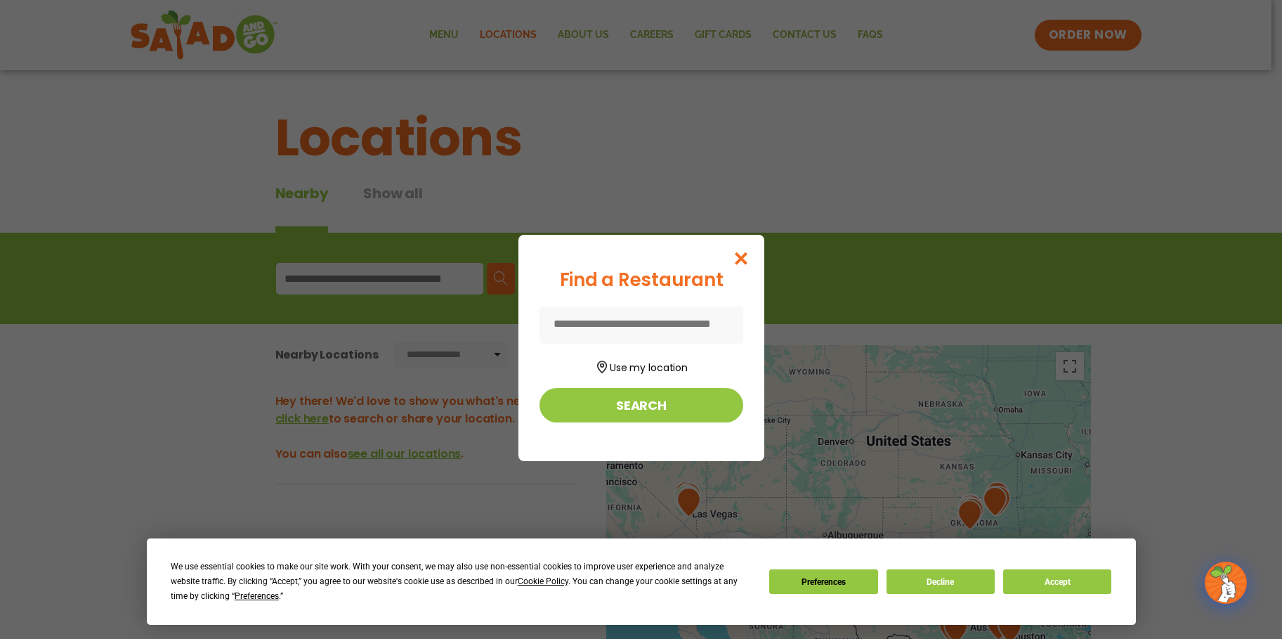 This screenshot has height=639, width=1282. What do you see at coordinates (641, 405) in the screenshot?
I see `button: Search` at bounding box center [641, 405].